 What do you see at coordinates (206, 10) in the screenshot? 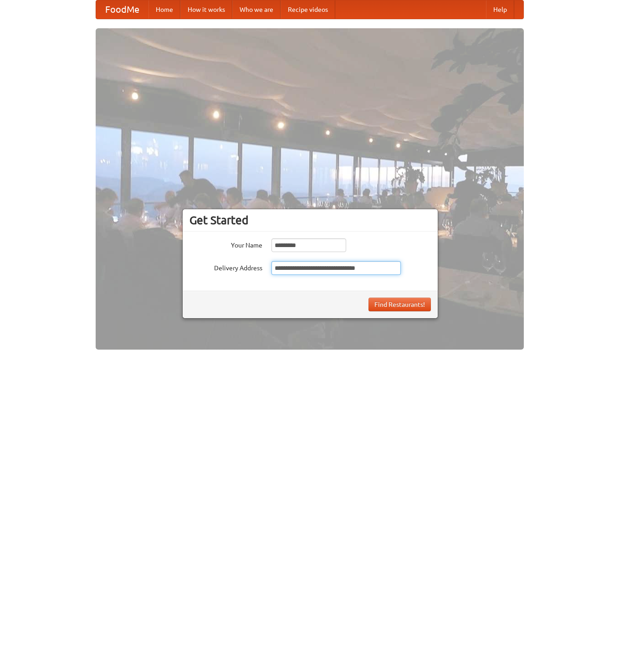
I see `a: How it works` at bounding box center [206, 10].